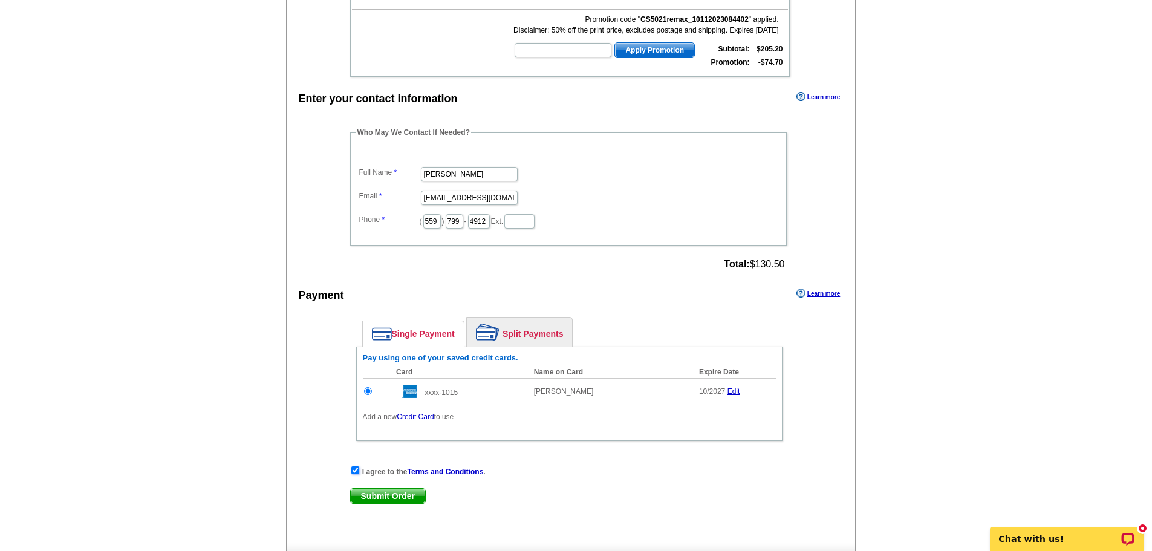 Image resolution: width=1152 pixels, height=551 pixels. I want to click on div: Promotion code " " applied. Disclaimer: 50% off the print price, excludes postage and shipping. E..., so click(646, 25).